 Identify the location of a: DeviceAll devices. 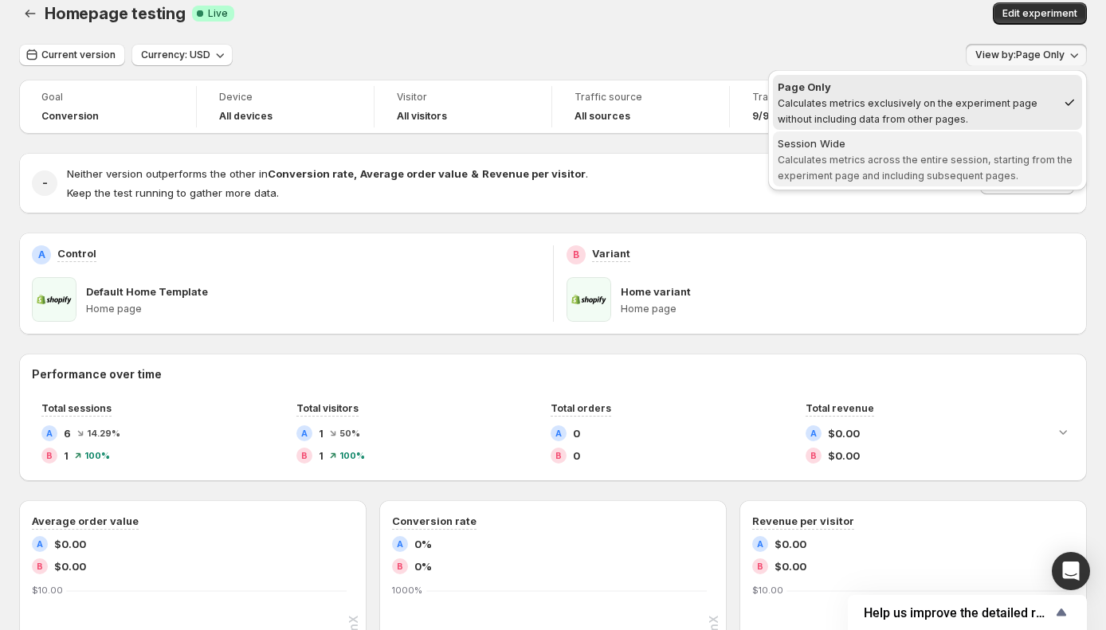
(285, 107).